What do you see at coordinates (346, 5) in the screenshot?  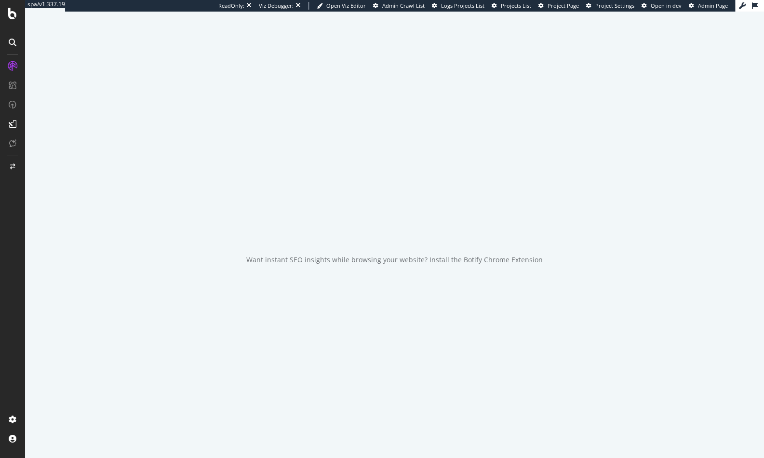 I see `span: Open Viz Editor` at bounding box center [346, 5].